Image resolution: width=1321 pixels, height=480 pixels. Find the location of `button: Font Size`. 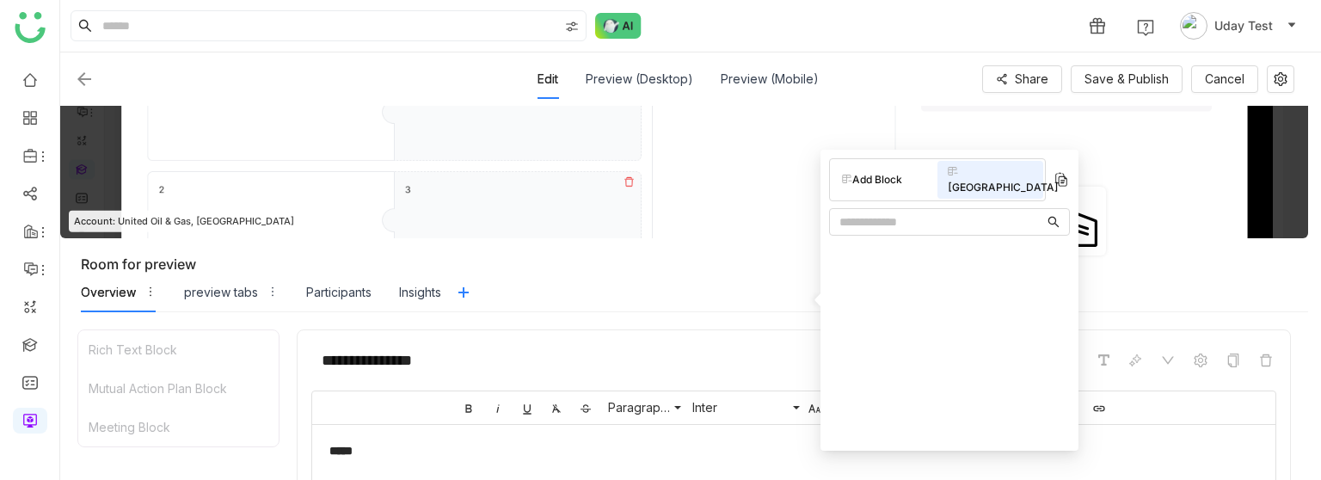

button: Font Size is located at coordinates (818, 408).